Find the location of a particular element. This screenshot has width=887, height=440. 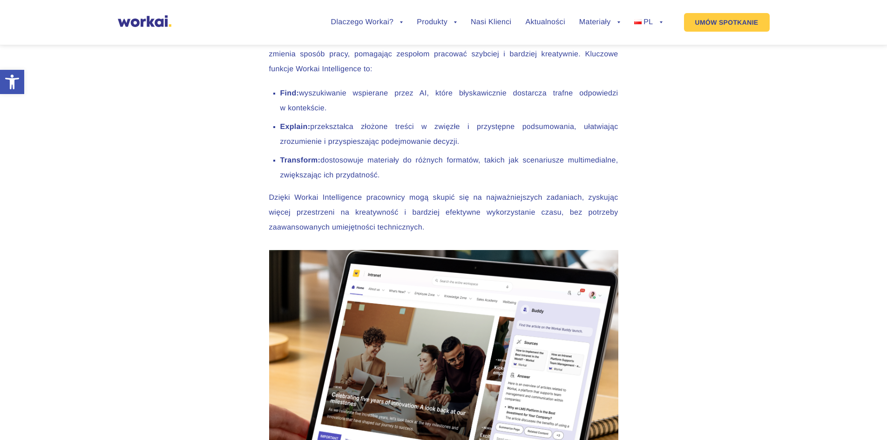

a: Nasi Klienci is located at coordinates (491, 22).